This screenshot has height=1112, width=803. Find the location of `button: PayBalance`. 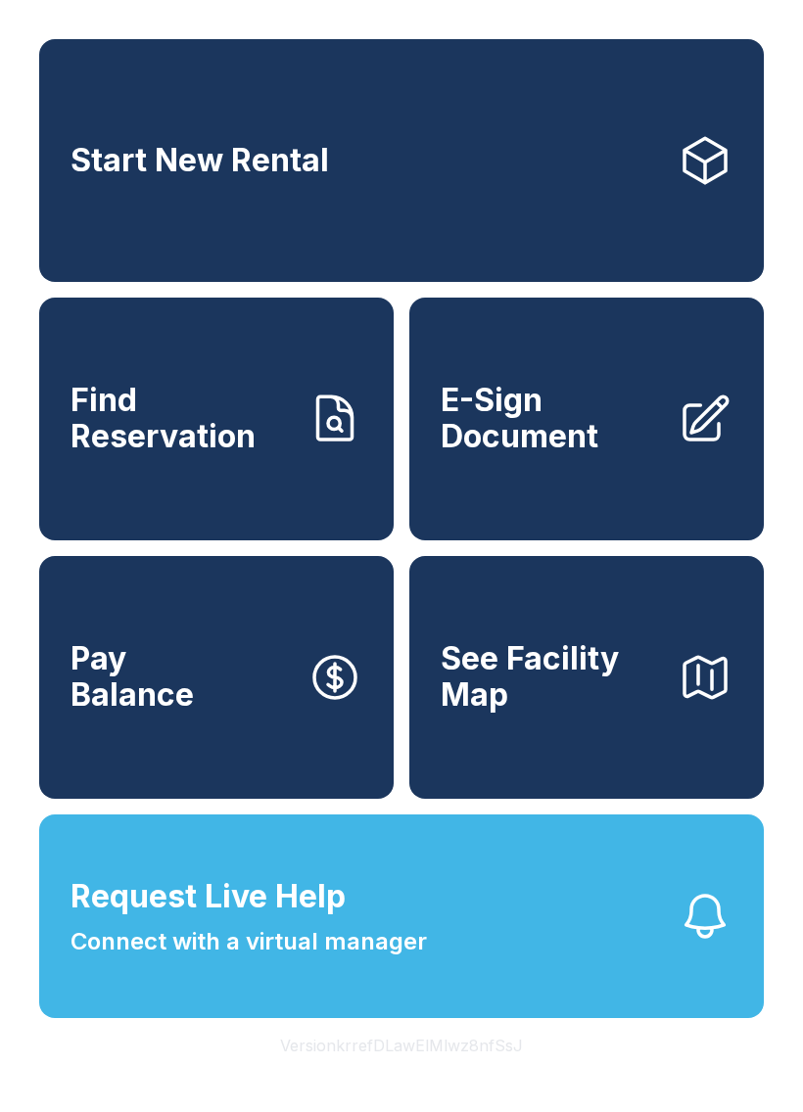

button: PayBalance is located at coordinates (216, 677).